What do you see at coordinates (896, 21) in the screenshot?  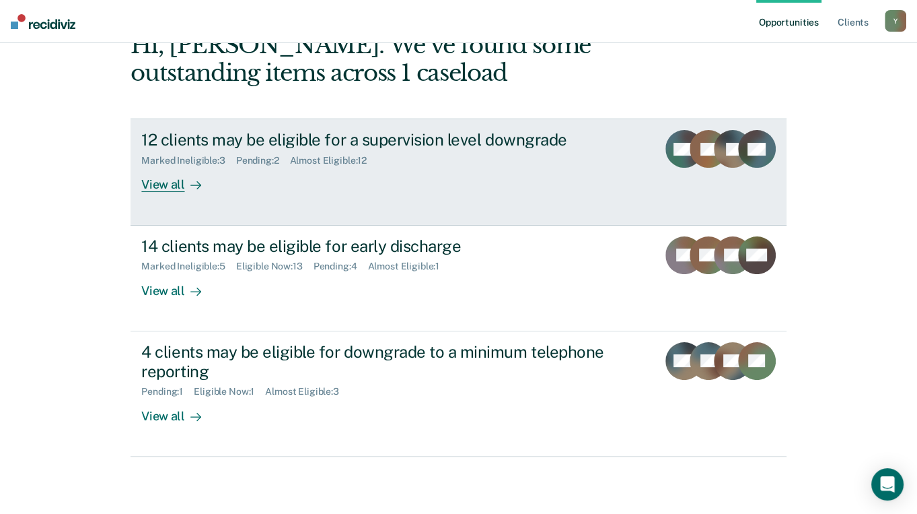 I see `div: Y` at bounding box center [896, 21].